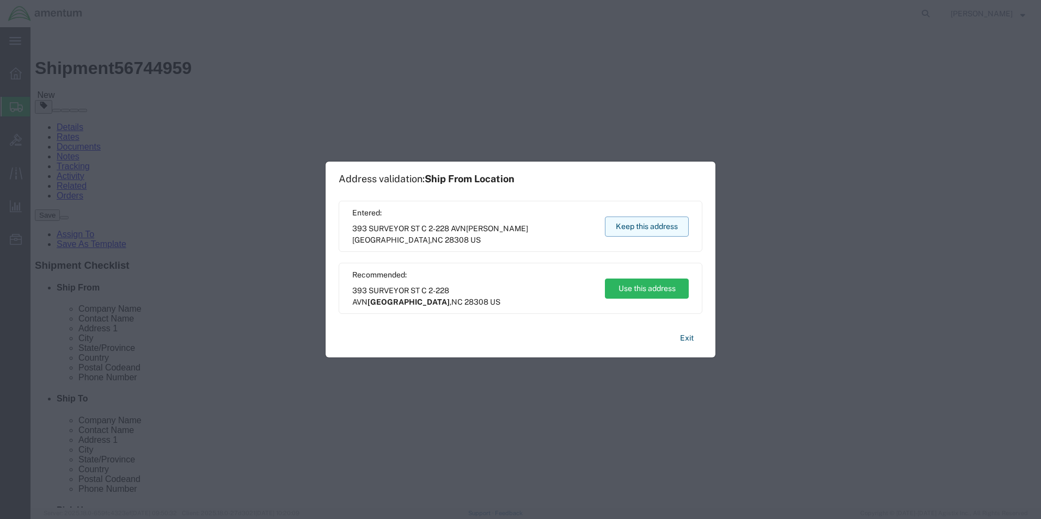 This screenshot has width=1041, height=519. What do you see at coordinates (426, 179) in the screenshot?
I see `h1: Address validation:` at bounding box center [426, 179].